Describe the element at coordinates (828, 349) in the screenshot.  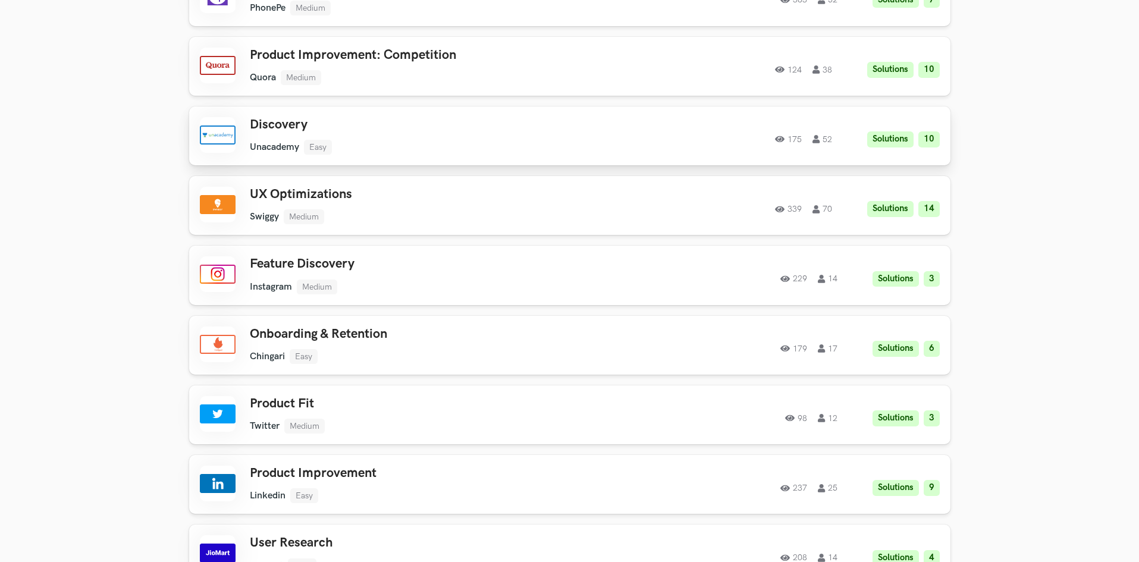
I see `span: 17` at that location.